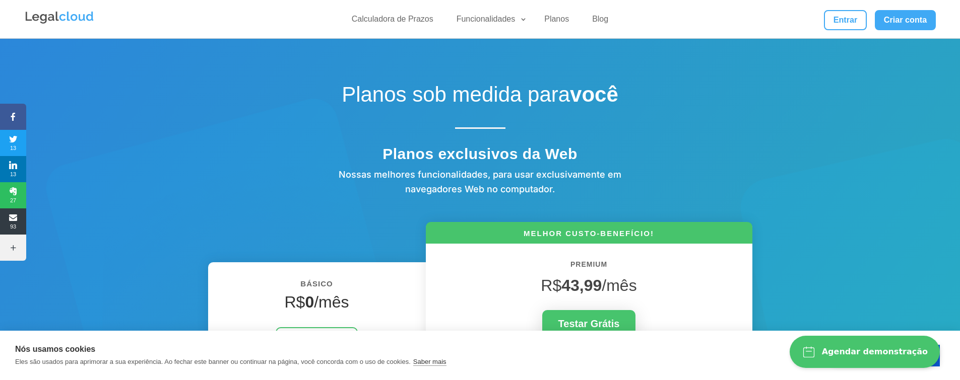 The width and height of the screenshot is (960, 380). Describe the element at coordinates (594, 94) in the screenshot. I see `strong: você` at that location.